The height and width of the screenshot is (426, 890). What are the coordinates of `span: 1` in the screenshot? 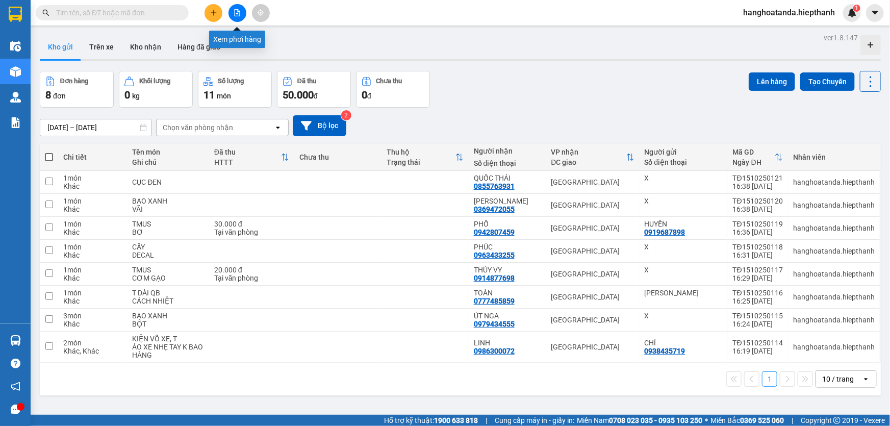 It's located at (856, 8).